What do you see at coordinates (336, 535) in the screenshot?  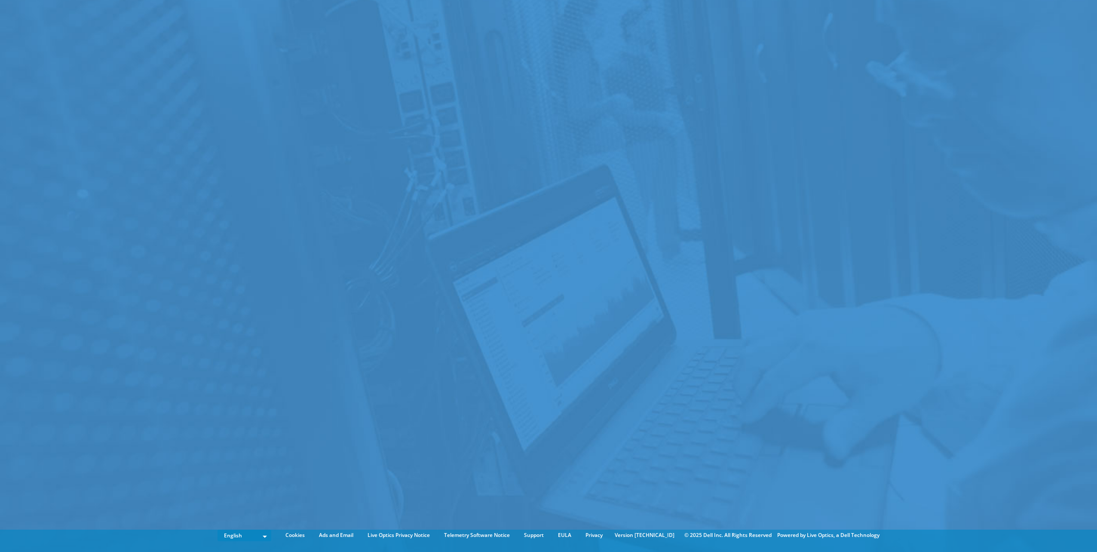 I see `a: Ads and Email` at bounding box center [336, 535].